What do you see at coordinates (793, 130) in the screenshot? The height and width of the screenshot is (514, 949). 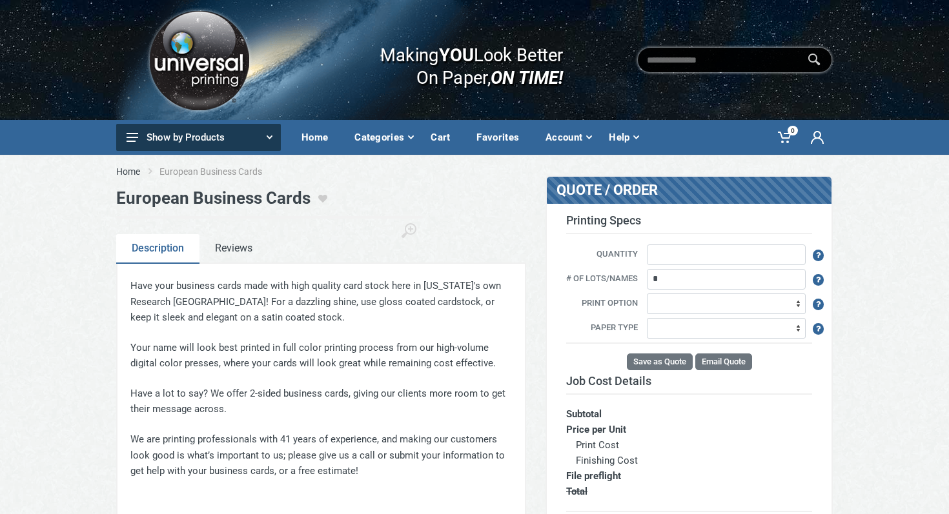 I see `span: 0` at bounding box center [793, 130].